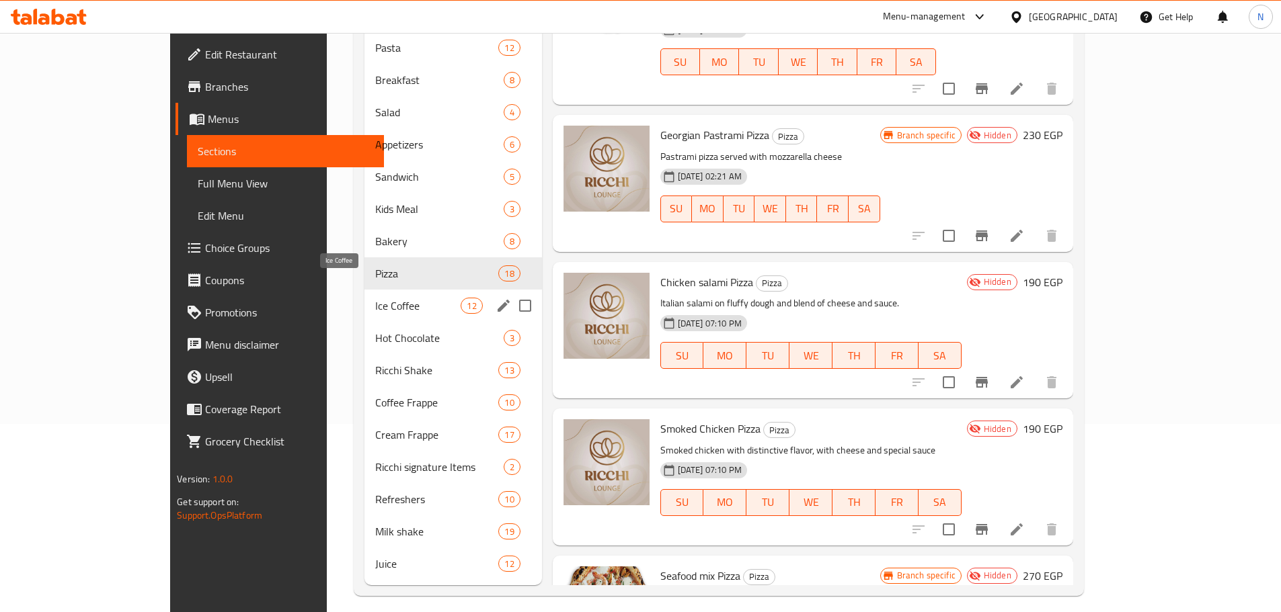 Image resolution: width=1281 pixels, height=612 pixels. Describe the element at coordinates (280, 377) in the screenshot. I see `a: Upsell` at that location.